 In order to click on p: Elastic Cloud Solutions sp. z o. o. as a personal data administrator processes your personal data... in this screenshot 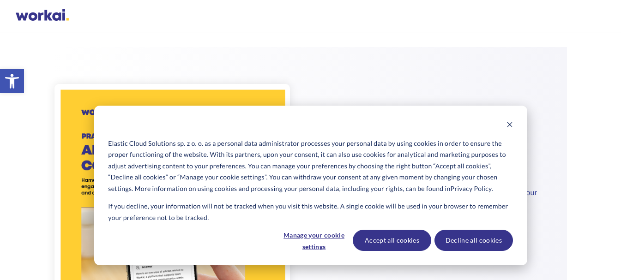, I will do `click(310, 166)`.